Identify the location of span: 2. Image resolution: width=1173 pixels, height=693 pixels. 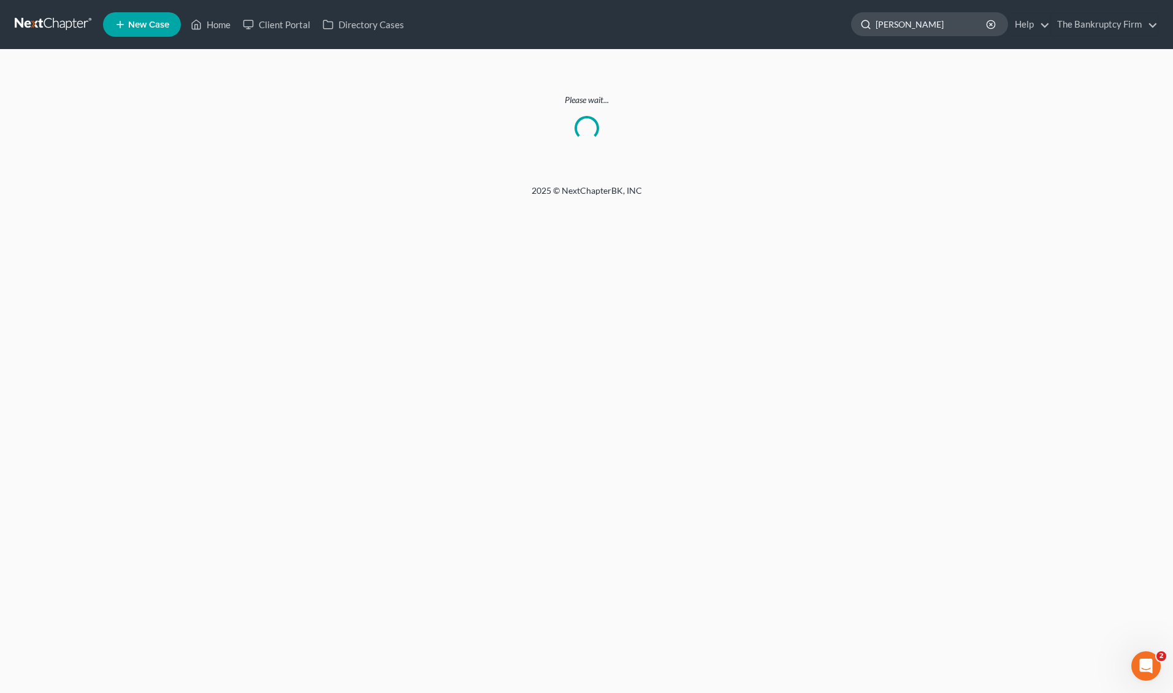
(1162, 656).